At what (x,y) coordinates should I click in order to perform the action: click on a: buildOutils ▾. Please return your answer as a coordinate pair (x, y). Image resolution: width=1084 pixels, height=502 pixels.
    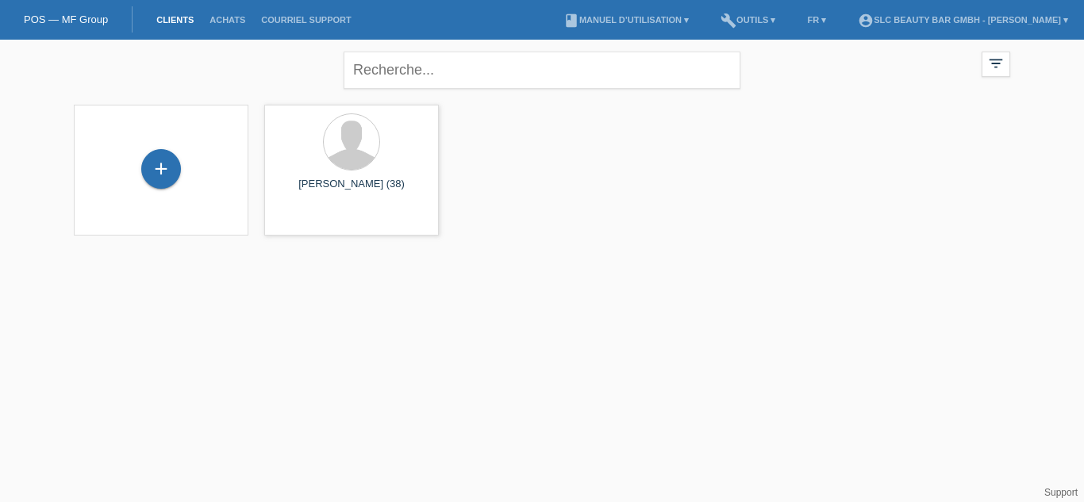
    Looking at the image, I should click on (748, 20).